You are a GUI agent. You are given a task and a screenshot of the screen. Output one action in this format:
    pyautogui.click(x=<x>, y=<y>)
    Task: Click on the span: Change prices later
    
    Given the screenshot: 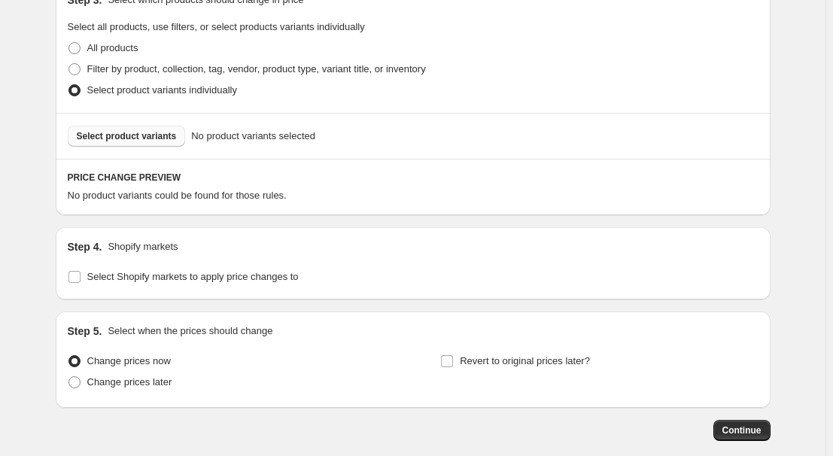 What is the action you would take?
    pyautogui.click(x=129, y=381)
    